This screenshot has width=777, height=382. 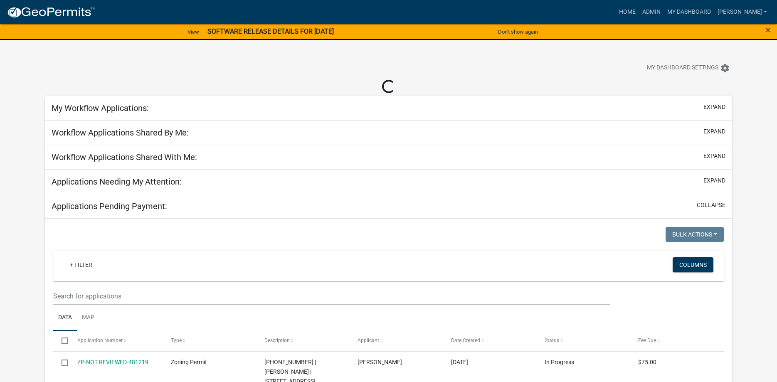 What do you see at coordinates (61, 341) in the screenshot?
I see `datatable-header-cell: Select` at bounding box center [61, 341].